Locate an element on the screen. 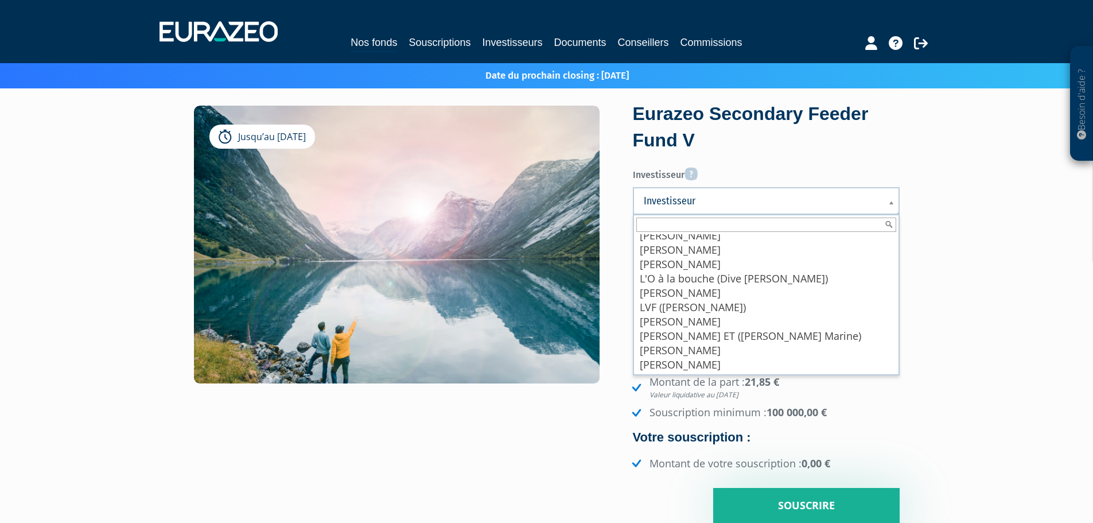  a: Commissions is located at coordinates (712, 42).